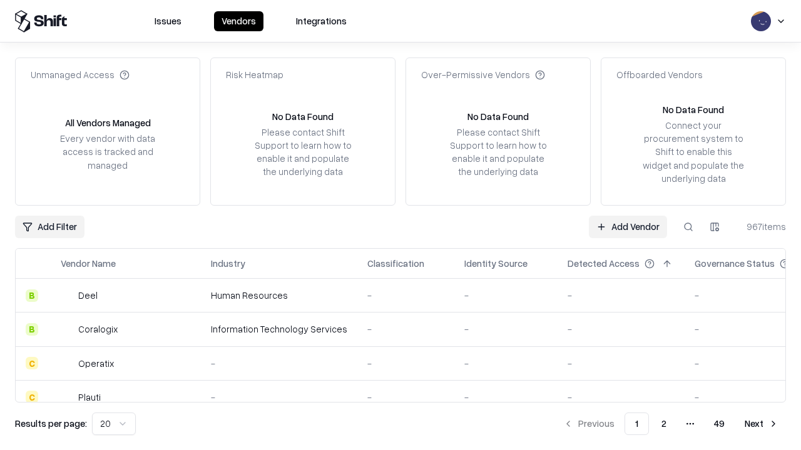 Image resolution: width=801 pixels, height=450 pixels. Describe the element at coordinates (67, 364) in the screenshot. I see `img: Operatix` at that location.